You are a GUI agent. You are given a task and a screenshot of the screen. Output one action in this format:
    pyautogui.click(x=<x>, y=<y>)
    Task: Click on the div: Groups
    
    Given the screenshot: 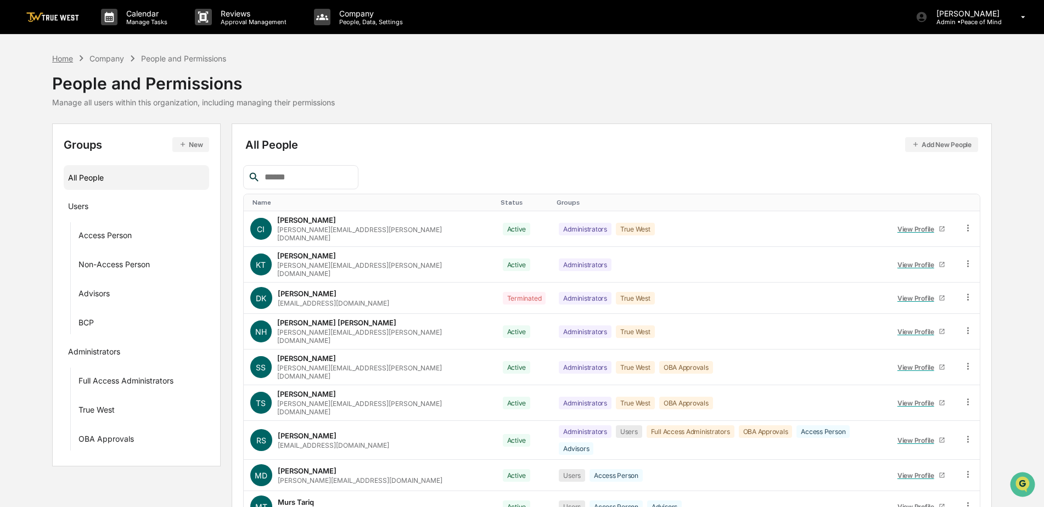 What is the action you would take?
    pyautogui.click(x=136, y=144)
    